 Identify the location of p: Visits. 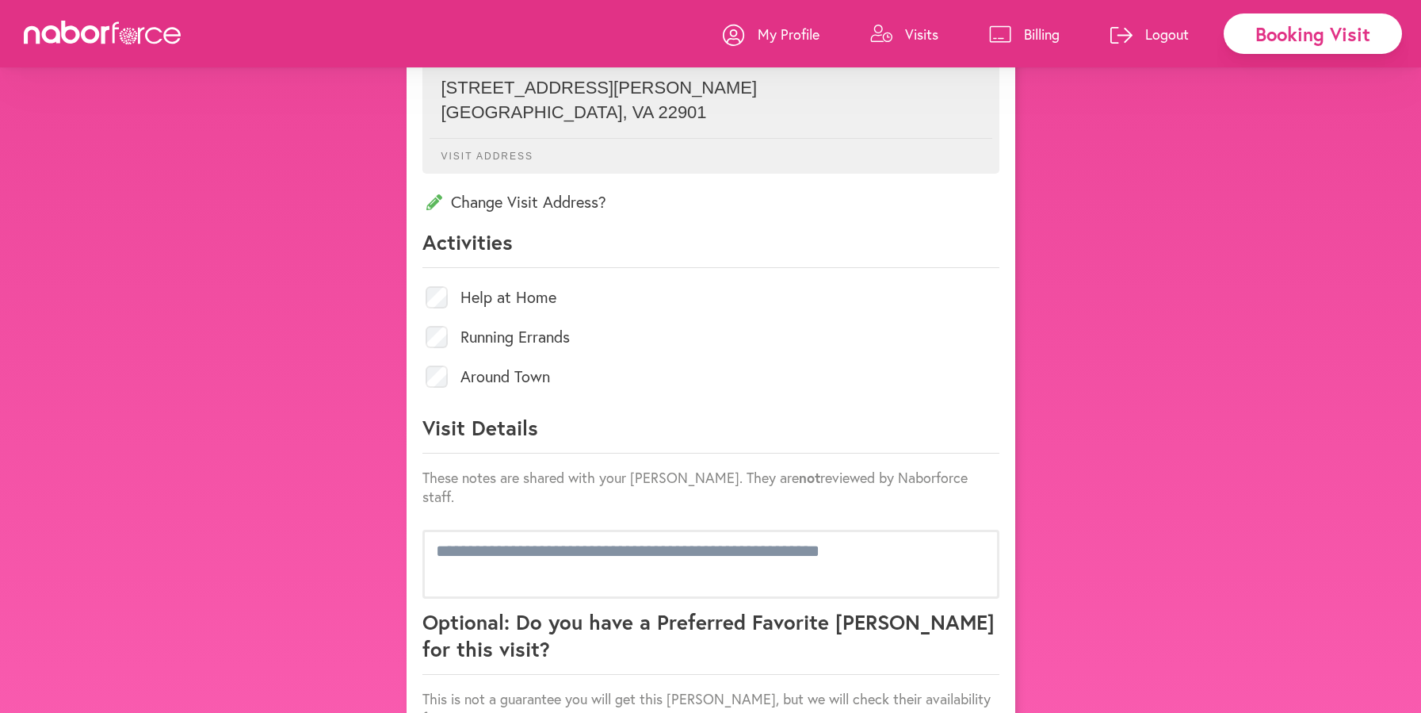
(922, 34).